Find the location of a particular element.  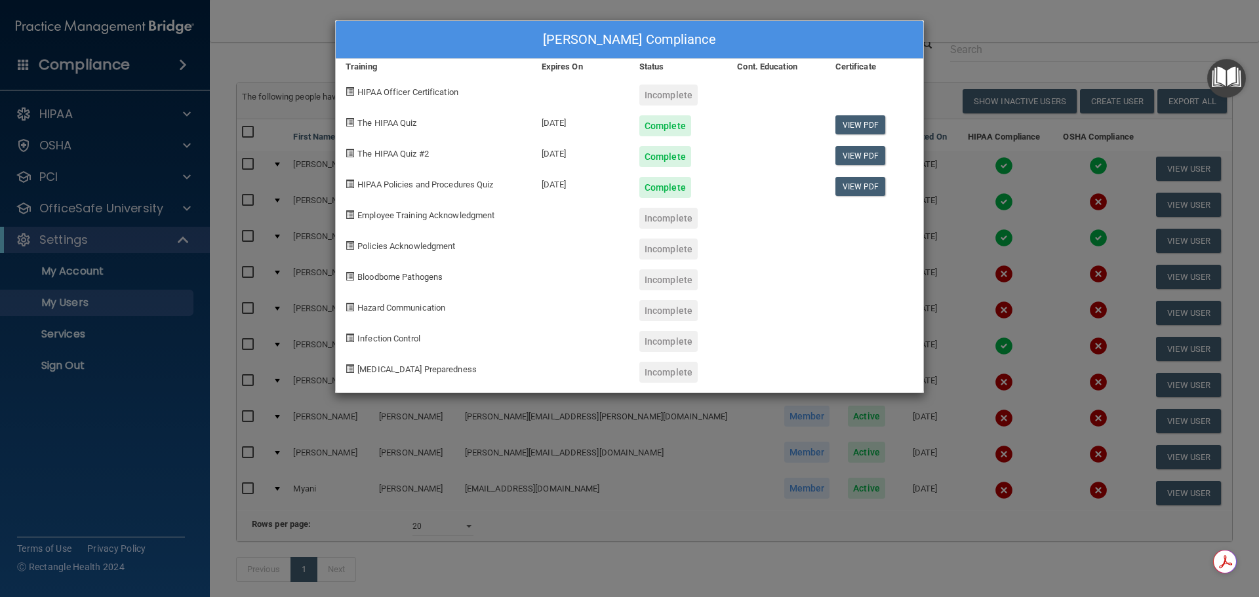

span: HIPAA Officer Certification is located at coordinates (408, 92).